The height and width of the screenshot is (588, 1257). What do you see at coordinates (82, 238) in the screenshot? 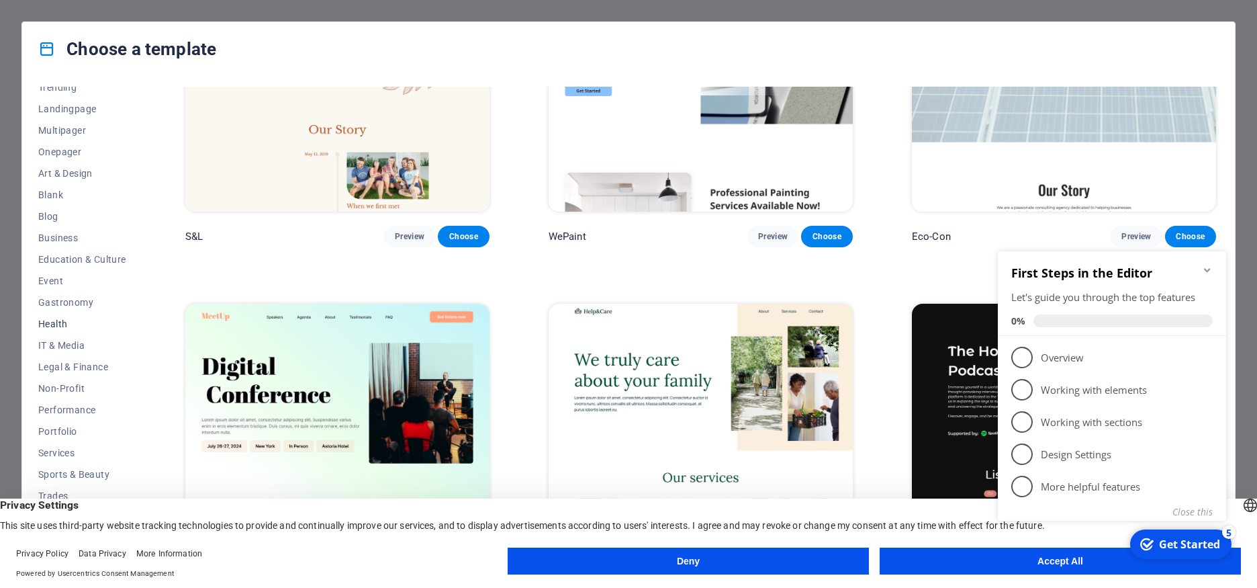
I see `button: Business` at bounding box center [82, 238].